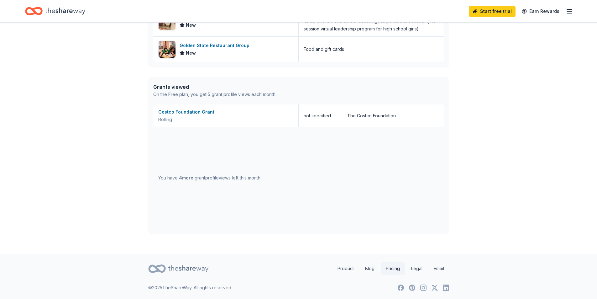 This screenshot has width=597, height=299. What do you see at coordinates (215, 87) in the screenshot?
I see `div: Grants viewed` at bounding box center [215, 87].